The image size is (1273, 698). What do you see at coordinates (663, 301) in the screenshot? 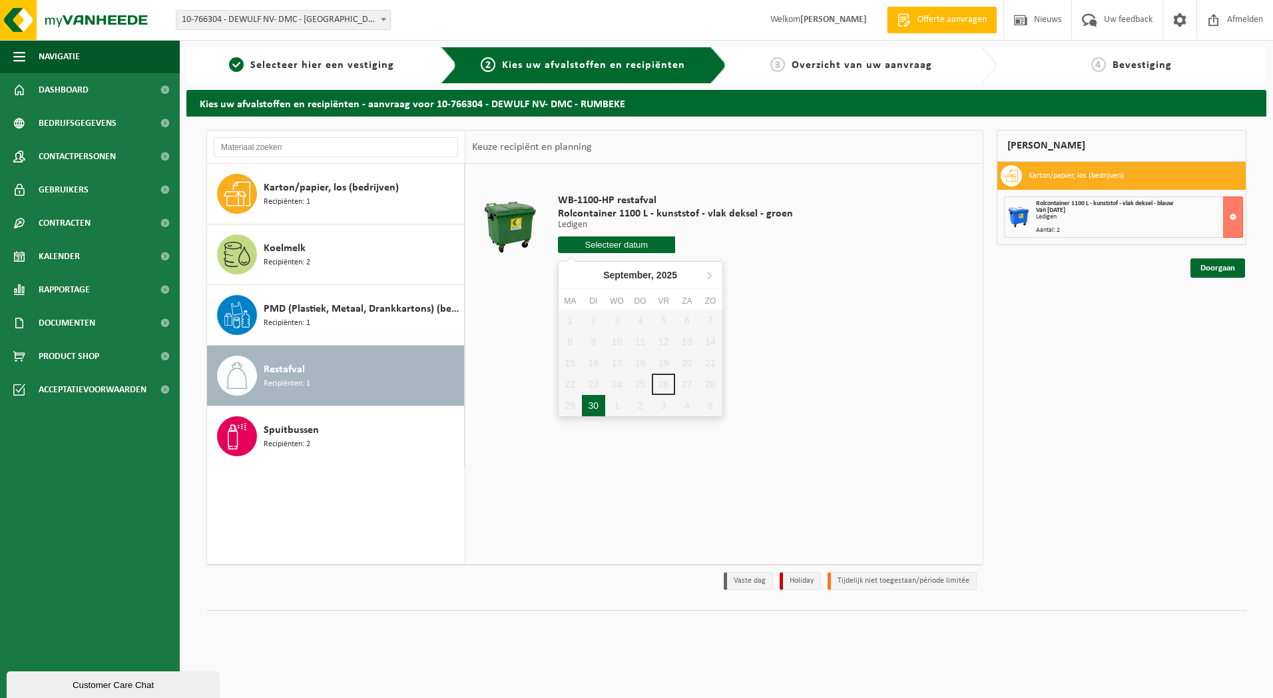
I see `div: vr` at bounding box center [663, 301].